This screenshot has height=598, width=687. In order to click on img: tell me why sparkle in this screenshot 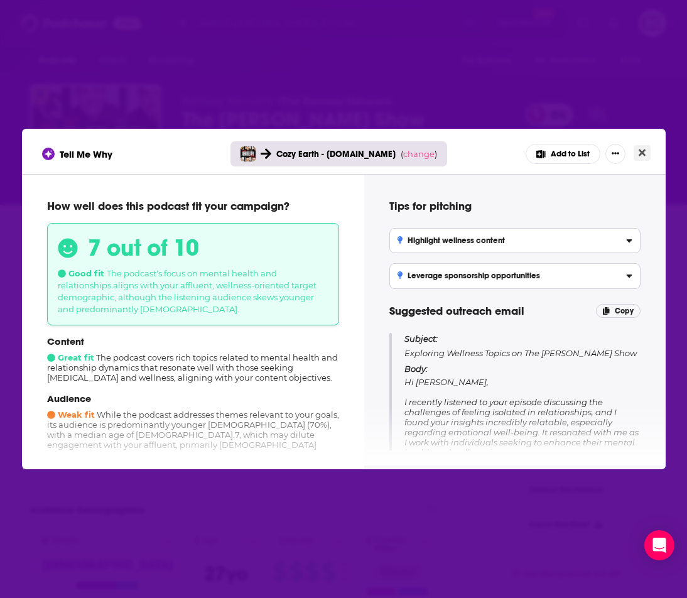, I will do `click(48, 154)`.